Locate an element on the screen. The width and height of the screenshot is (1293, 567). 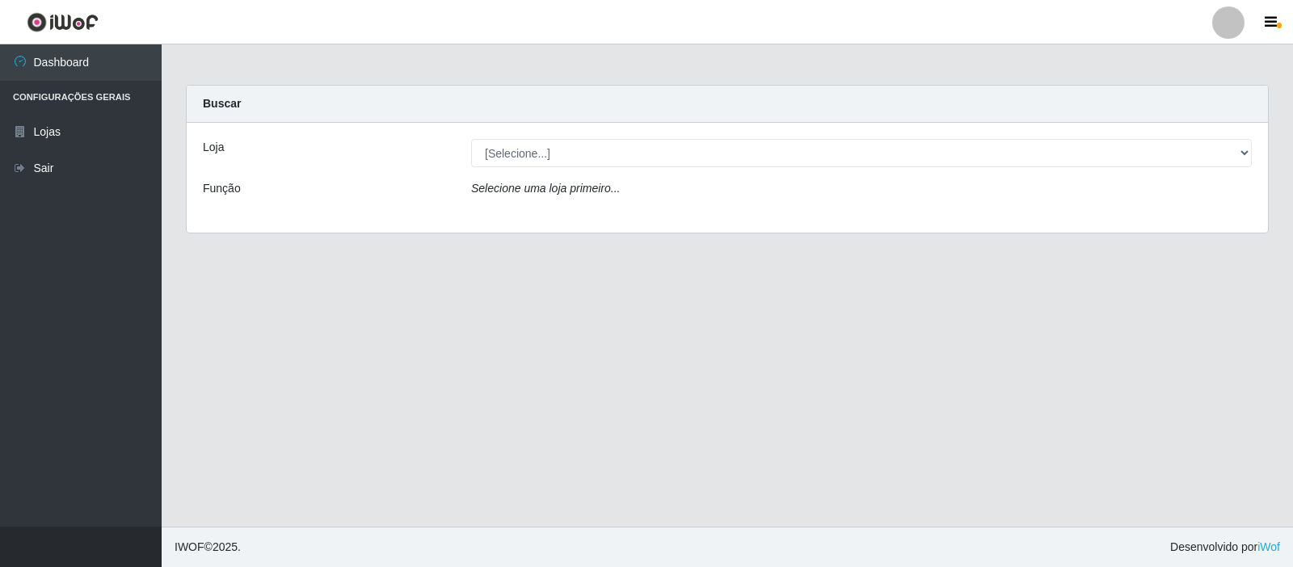
span: Desenvolvido por is located at coordinates (1225, 547).